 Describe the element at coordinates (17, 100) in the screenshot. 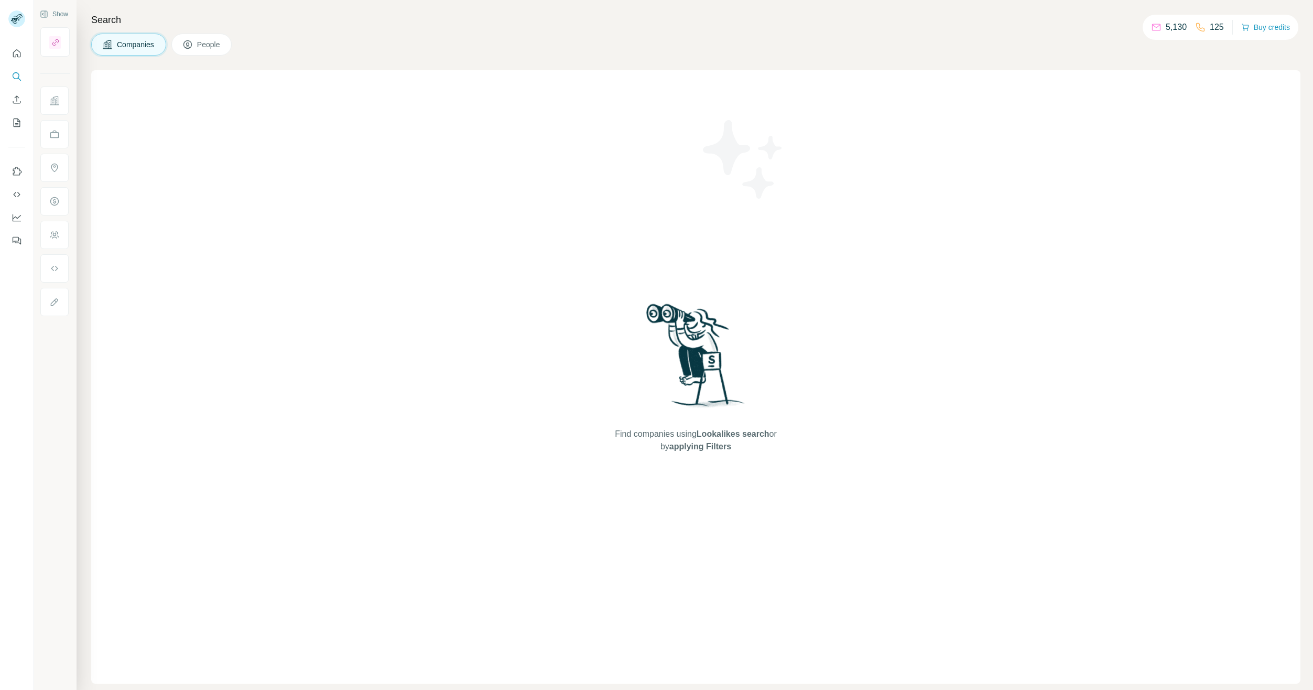

I see `button: Enrich CSV` at that location.